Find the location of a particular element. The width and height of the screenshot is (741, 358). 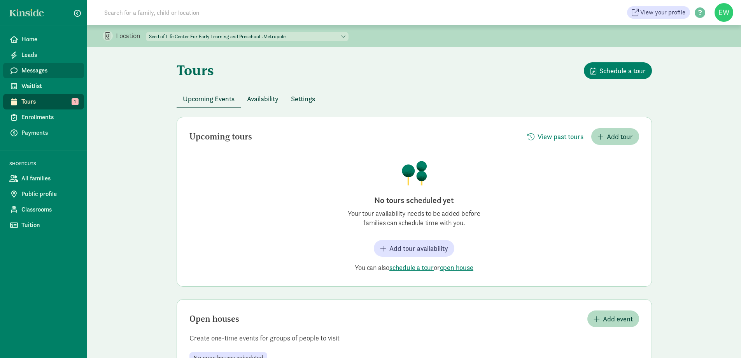

span: schedule a tour is located at coordinates (412, 267).